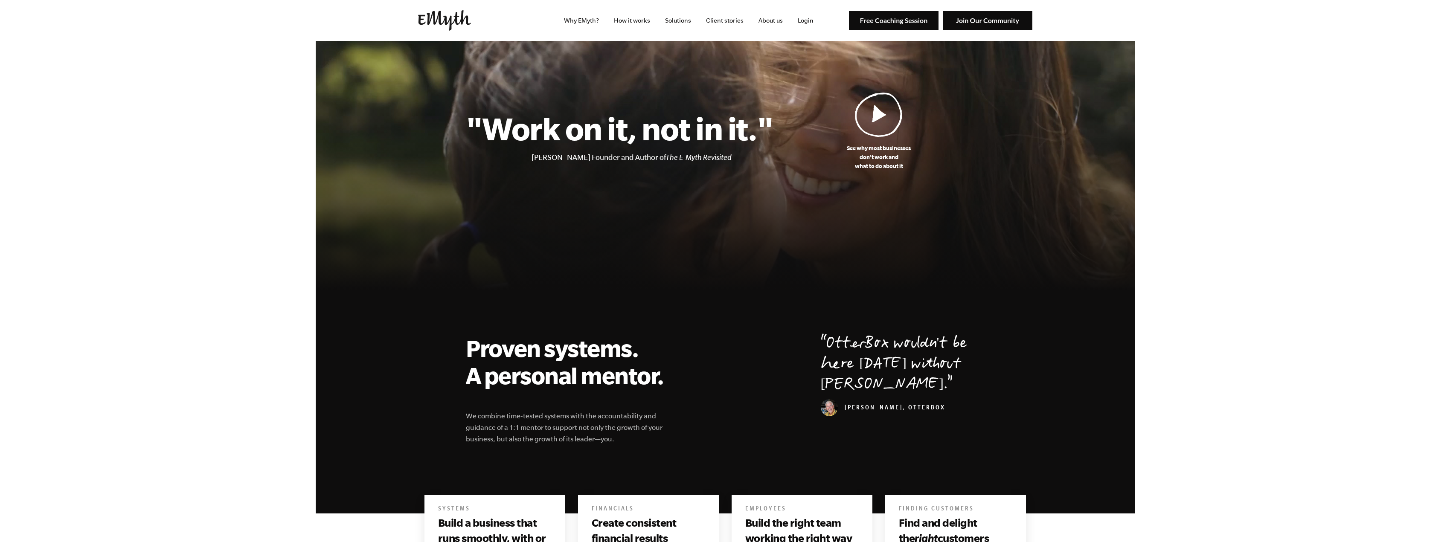 The height and width of the screenshot is (542, 1450). What do you see at coordinates (649, 510) in the screenshot?
I see `h6: Financials` at bounding box center [649, 510].